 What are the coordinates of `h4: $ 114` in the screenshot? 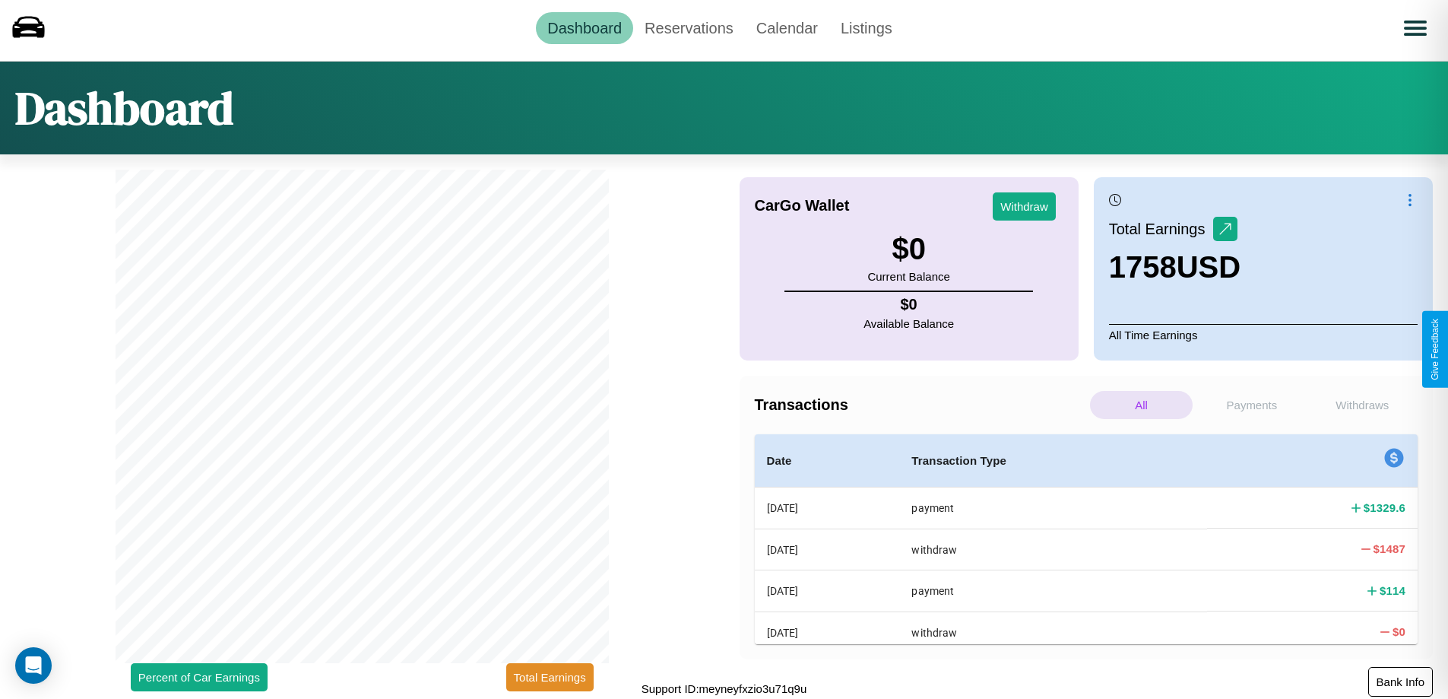 It's located at (1393, 590).